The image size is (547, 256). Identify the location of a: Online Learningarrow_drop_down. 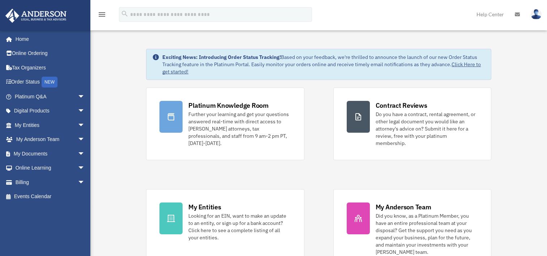
(50, 168).